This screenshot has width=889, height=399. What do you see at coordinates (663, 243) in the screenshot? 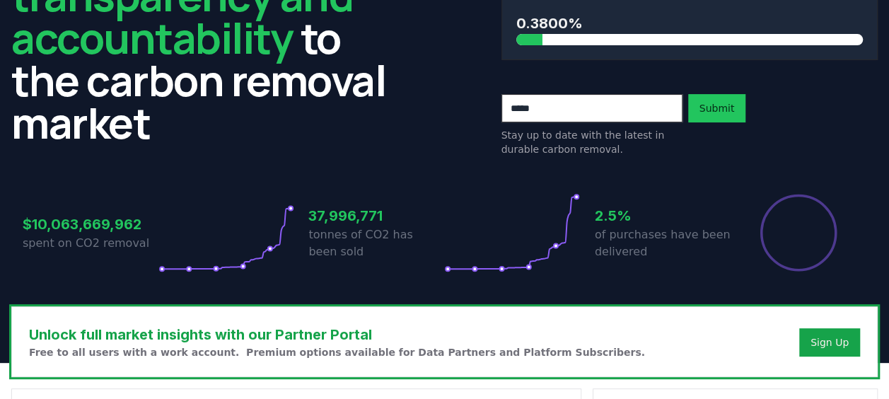
I see `p: of purchases have been delivered` at bounding box center [663, 243].